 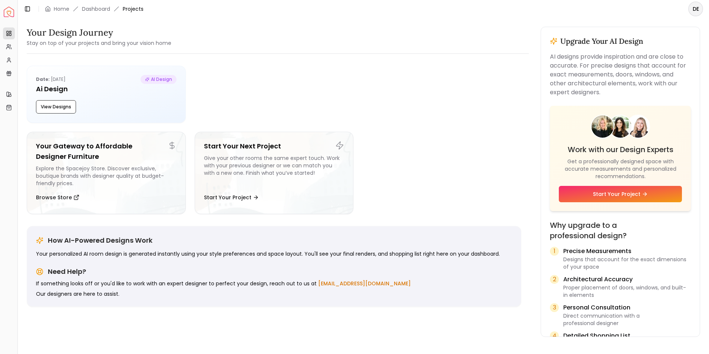 What do you see at coordinates (106, 176) in the screenshot?
I see `div: Explore the Spacejoy Store. Discover exclusive, boutique brands with designer quality at budget-f...` at bounding box center [106, 176].